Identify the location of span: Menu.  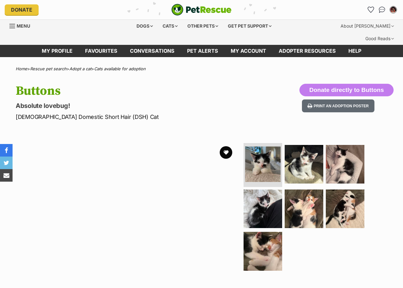
(23, 26).